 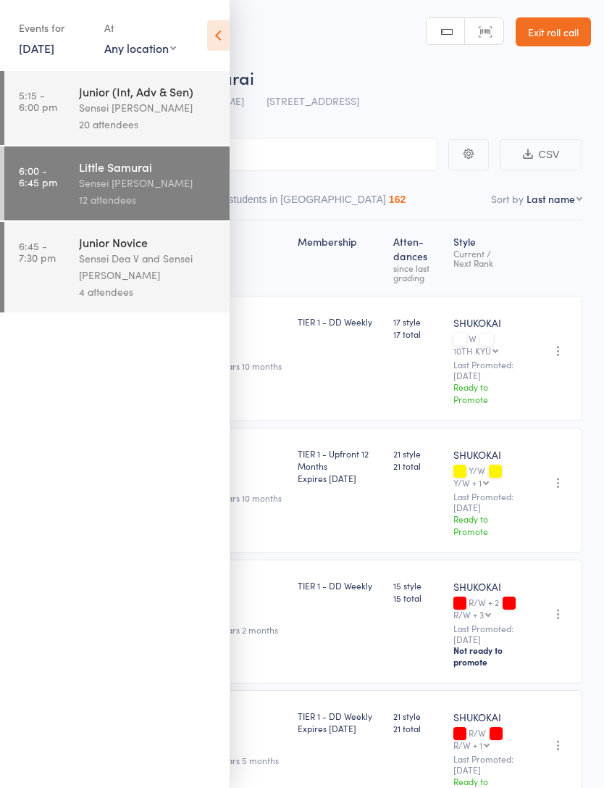 I want to click on div: Not ready to promote, so click(x=488, y=656).